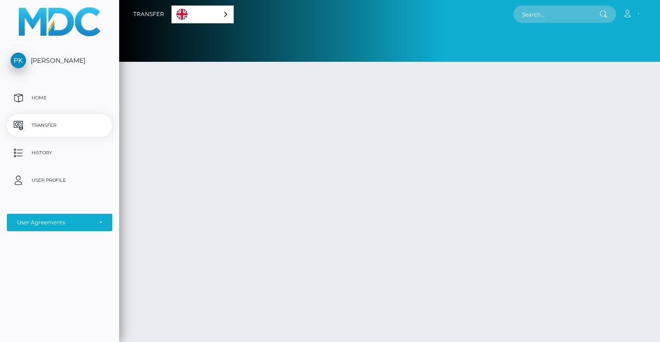  I want to click on p: History, so click(60, 153).